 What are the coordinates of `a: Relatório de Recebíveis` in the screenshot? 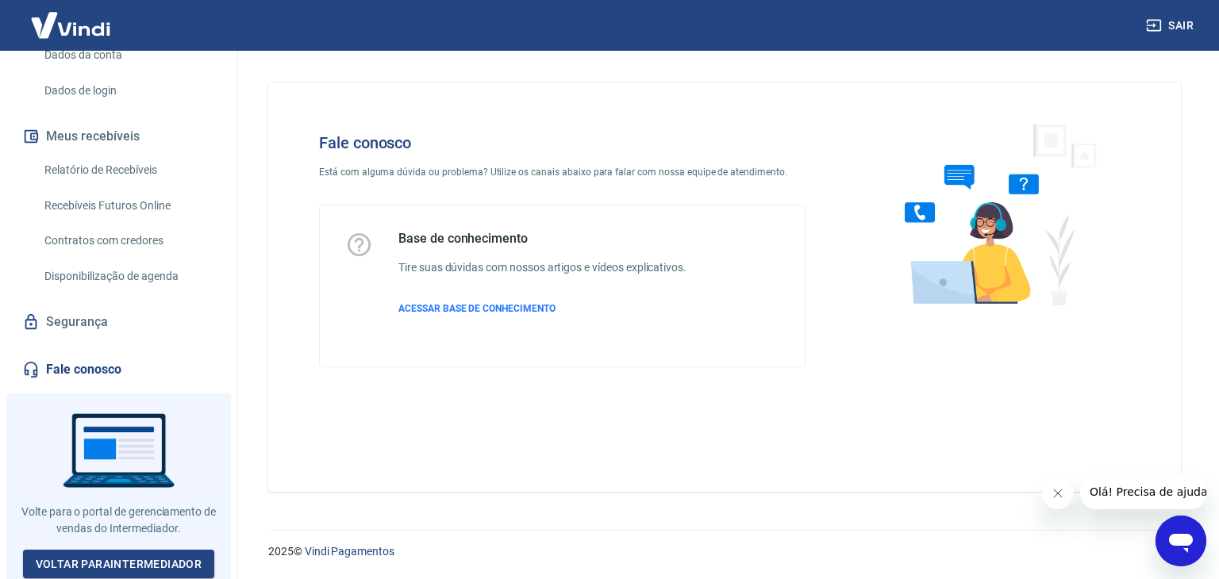 It's located at (128, 170).